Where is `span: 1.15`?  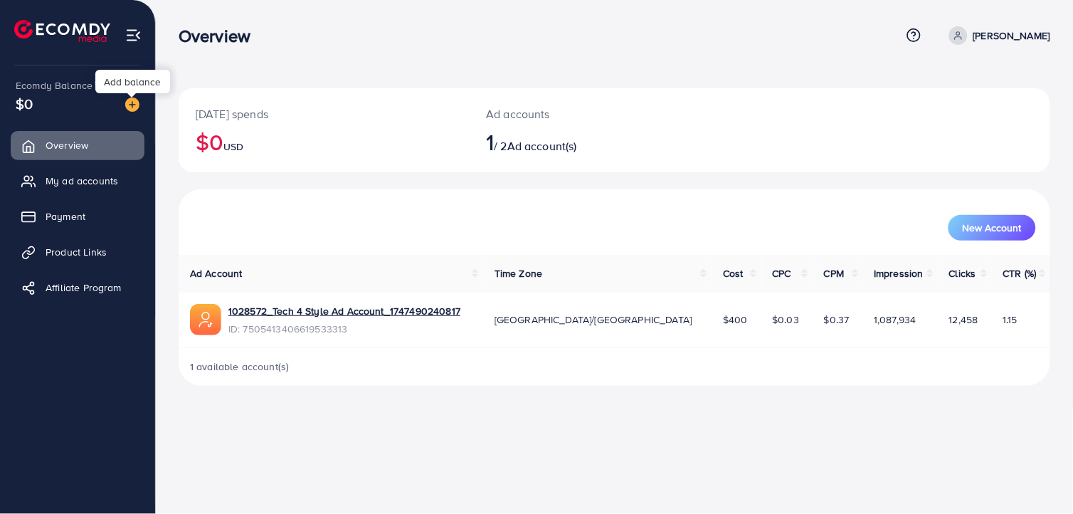
span: 1.15 is located at coordinates (1011, 320).